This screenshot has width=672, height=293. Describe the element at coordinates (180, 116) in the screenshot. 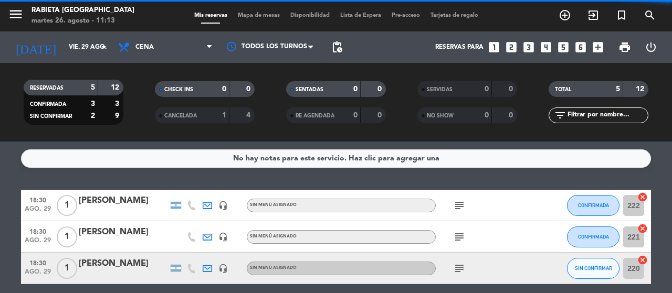

I see `span: CANCELADA` at that location.